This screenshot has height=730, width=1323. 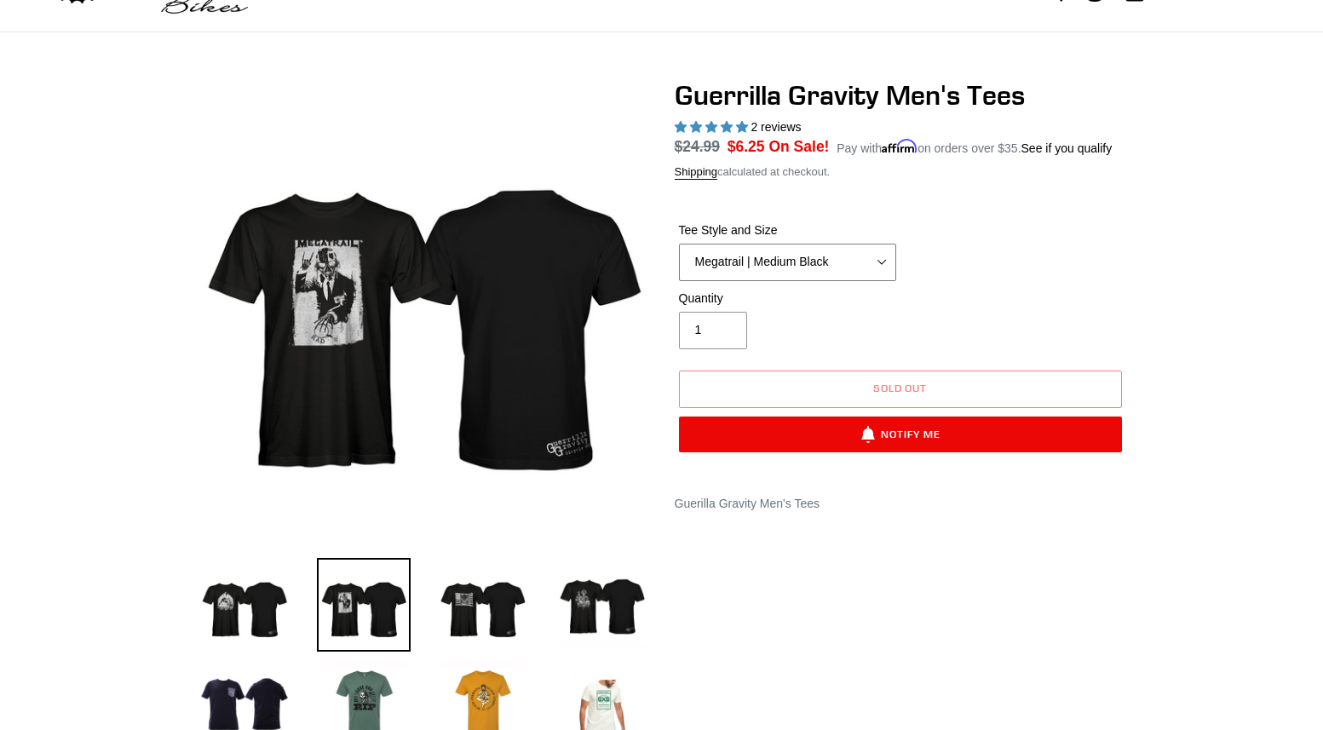 I want to click on button: Sold out, so click(x=900, y=389).